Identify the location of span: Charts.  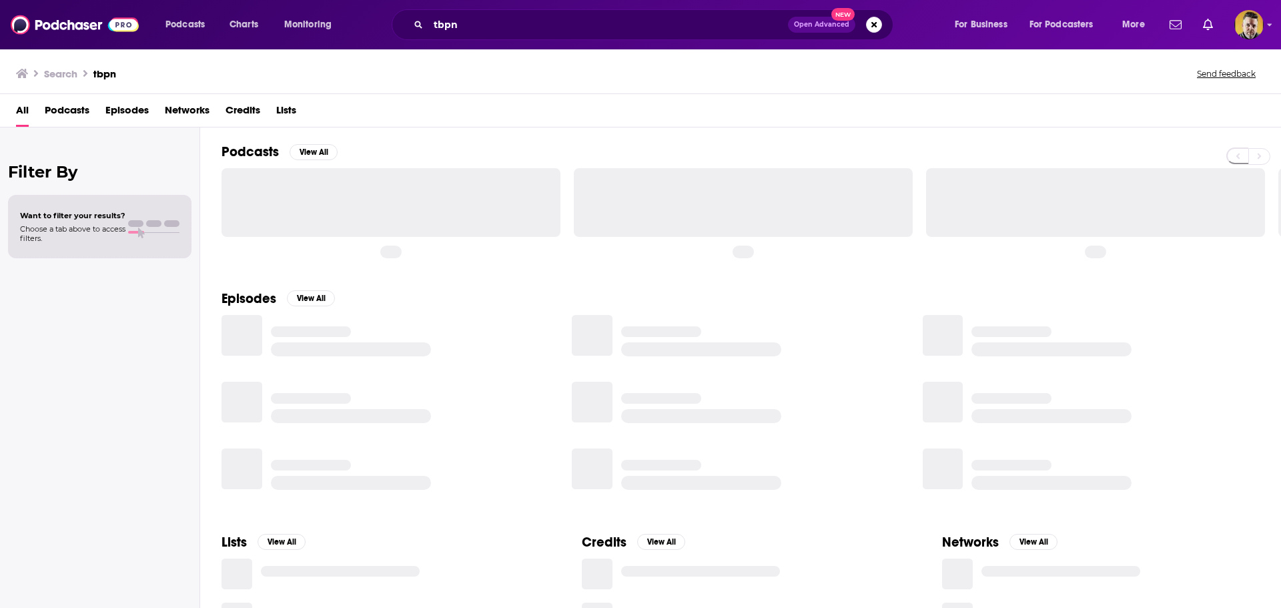
(243, 25).